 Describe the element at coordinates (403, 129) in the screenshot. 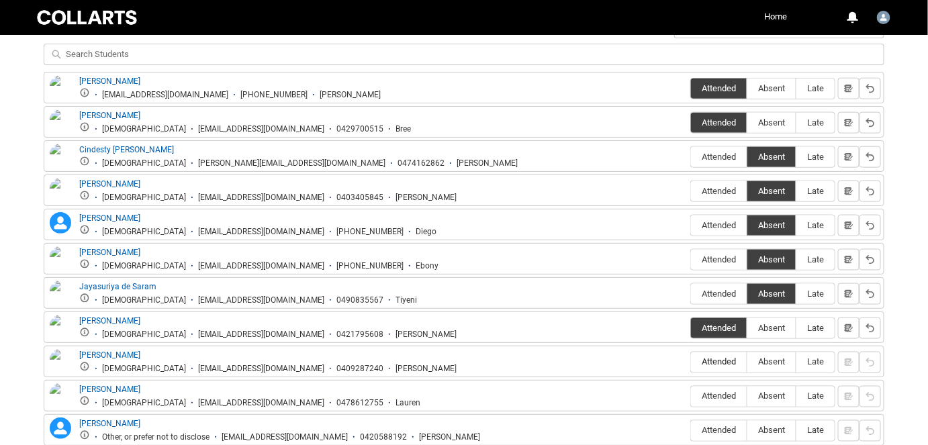

I see `div: Bree` at that location.